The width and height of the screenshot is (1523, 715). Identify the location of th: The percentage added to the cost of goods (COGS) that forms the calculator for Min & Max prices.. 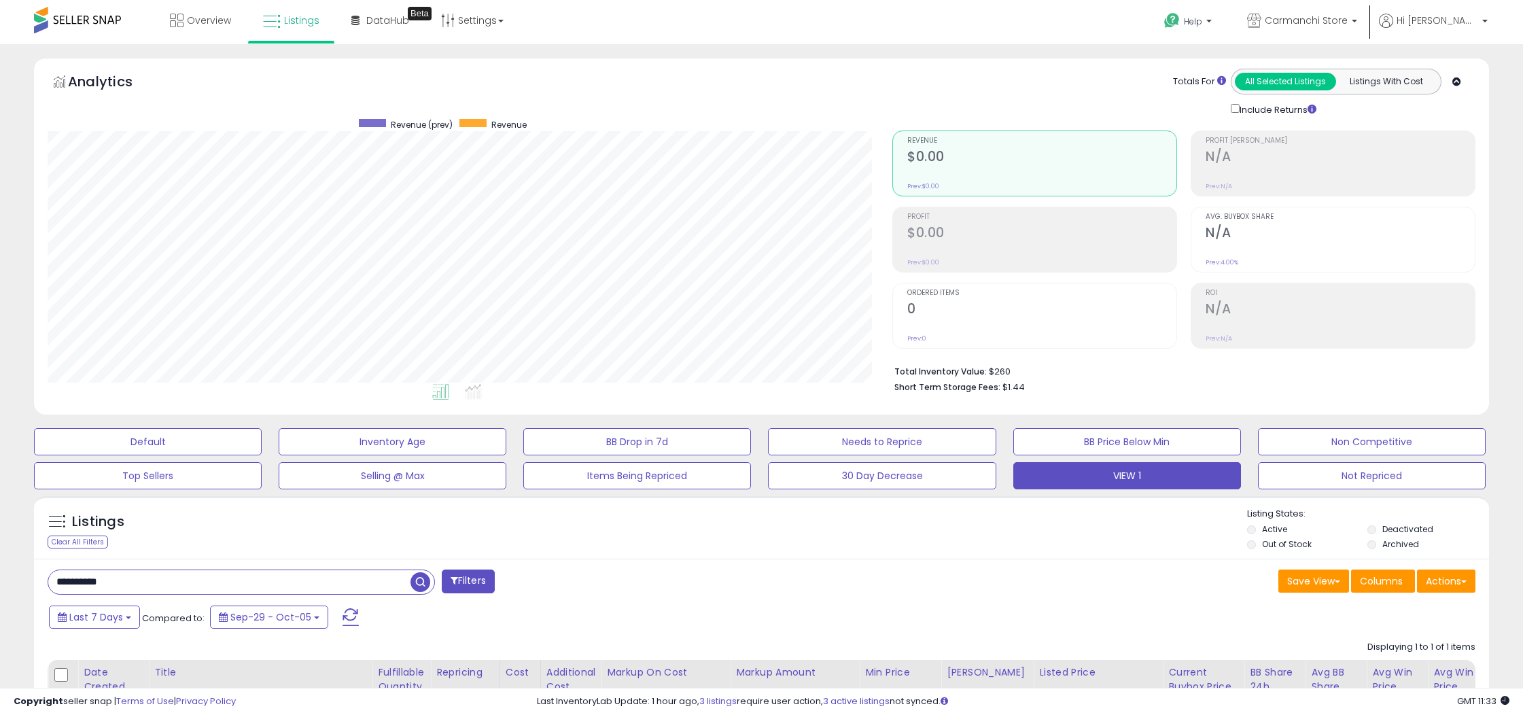
(666, 686).